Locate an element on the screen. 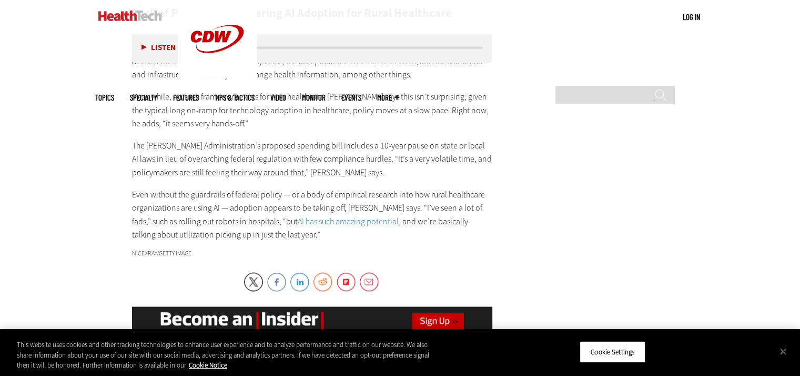 The width and height of the screenshot is (800, 376). span: More is located at coordinates (388, 97).